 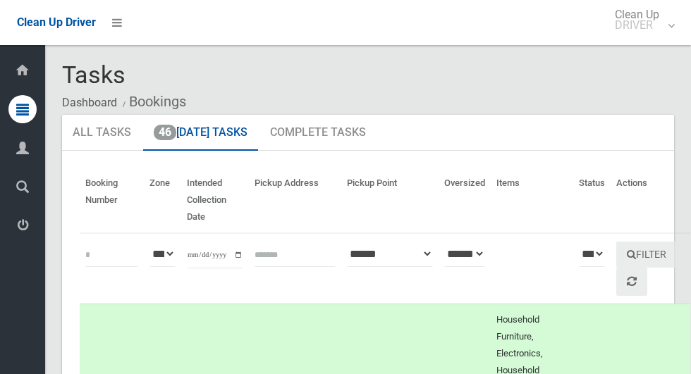 What do you see at coordinates (101, 133) in the screenshot?
I see `a: All Tasks` at bounding box center [101, 133].